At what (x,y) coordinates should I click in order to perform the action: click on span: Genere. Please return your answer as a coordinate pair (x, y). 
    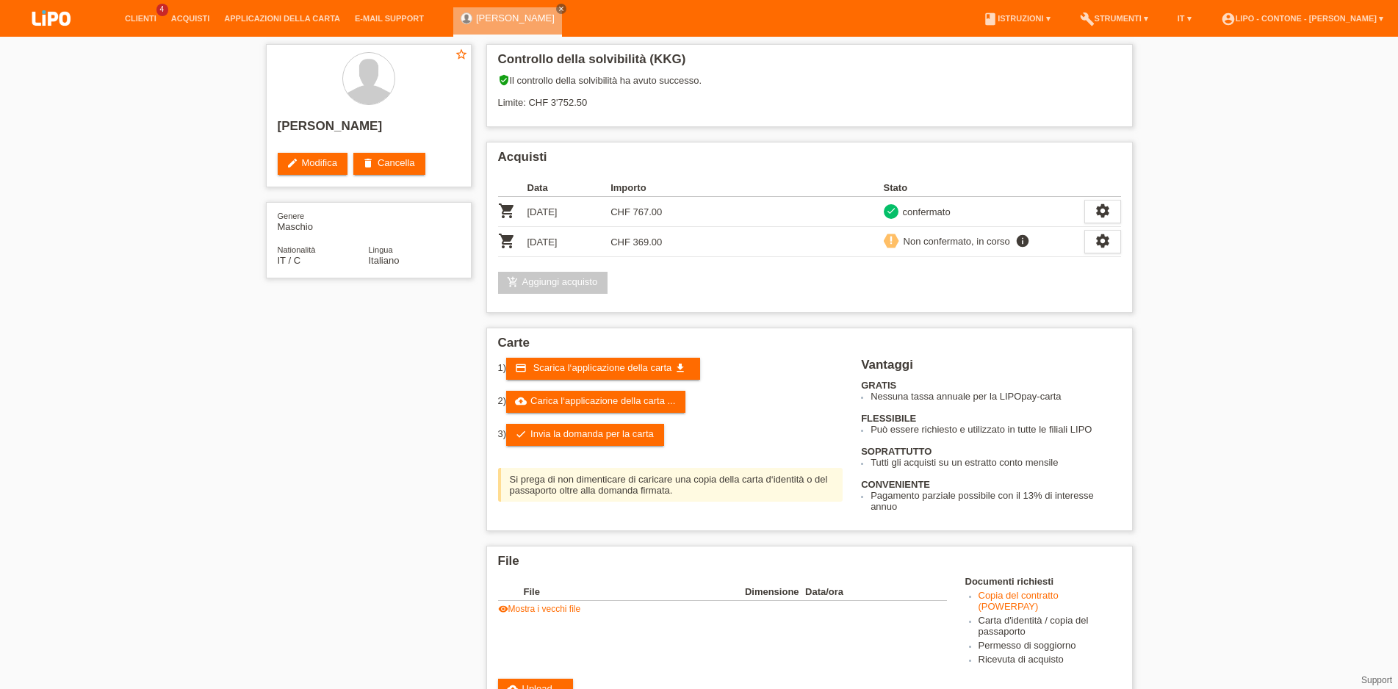
    Looking at the image, I should click on (291, 216).